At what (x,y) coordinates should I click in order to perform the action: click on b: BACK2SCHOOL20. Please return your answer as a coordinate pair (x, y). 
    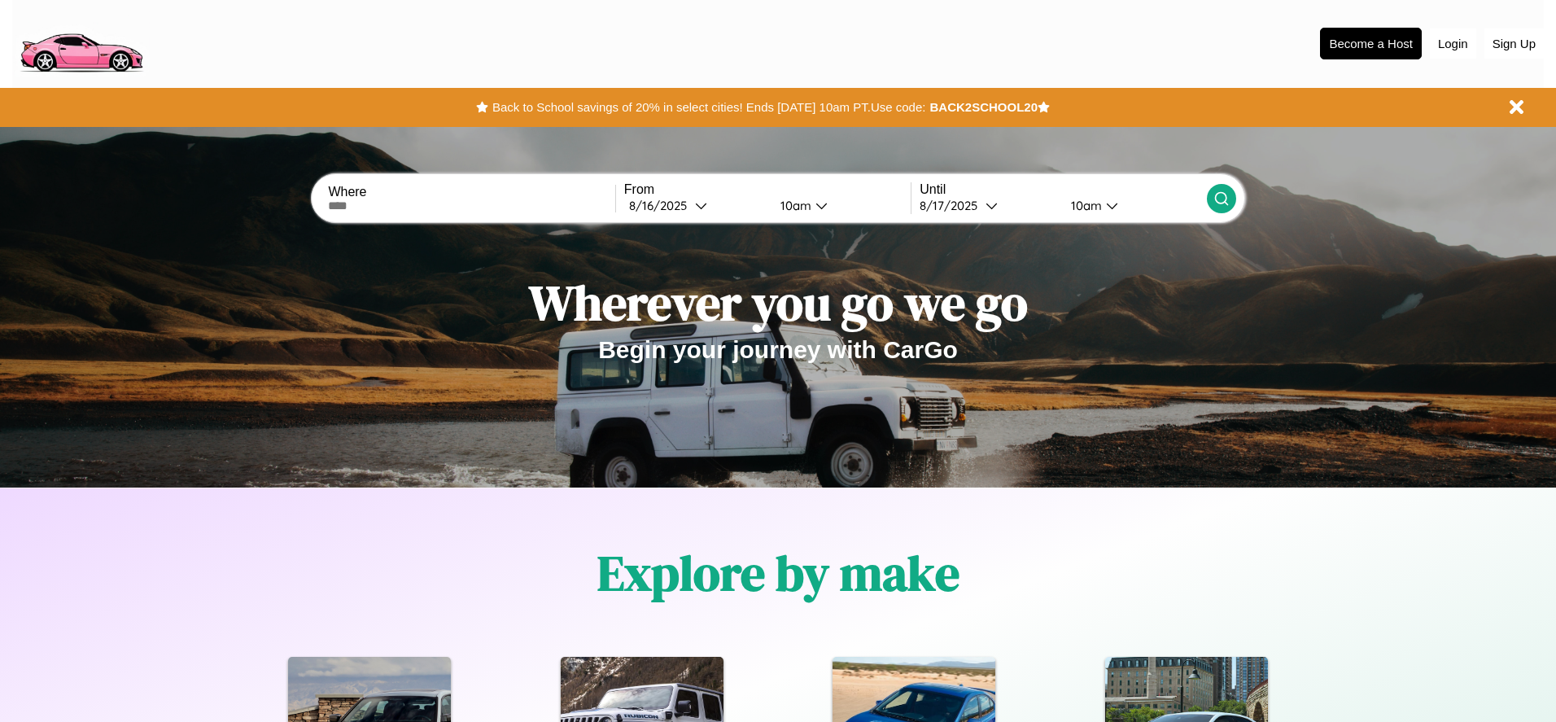
    Looking at the image, I should click on (983, 107).